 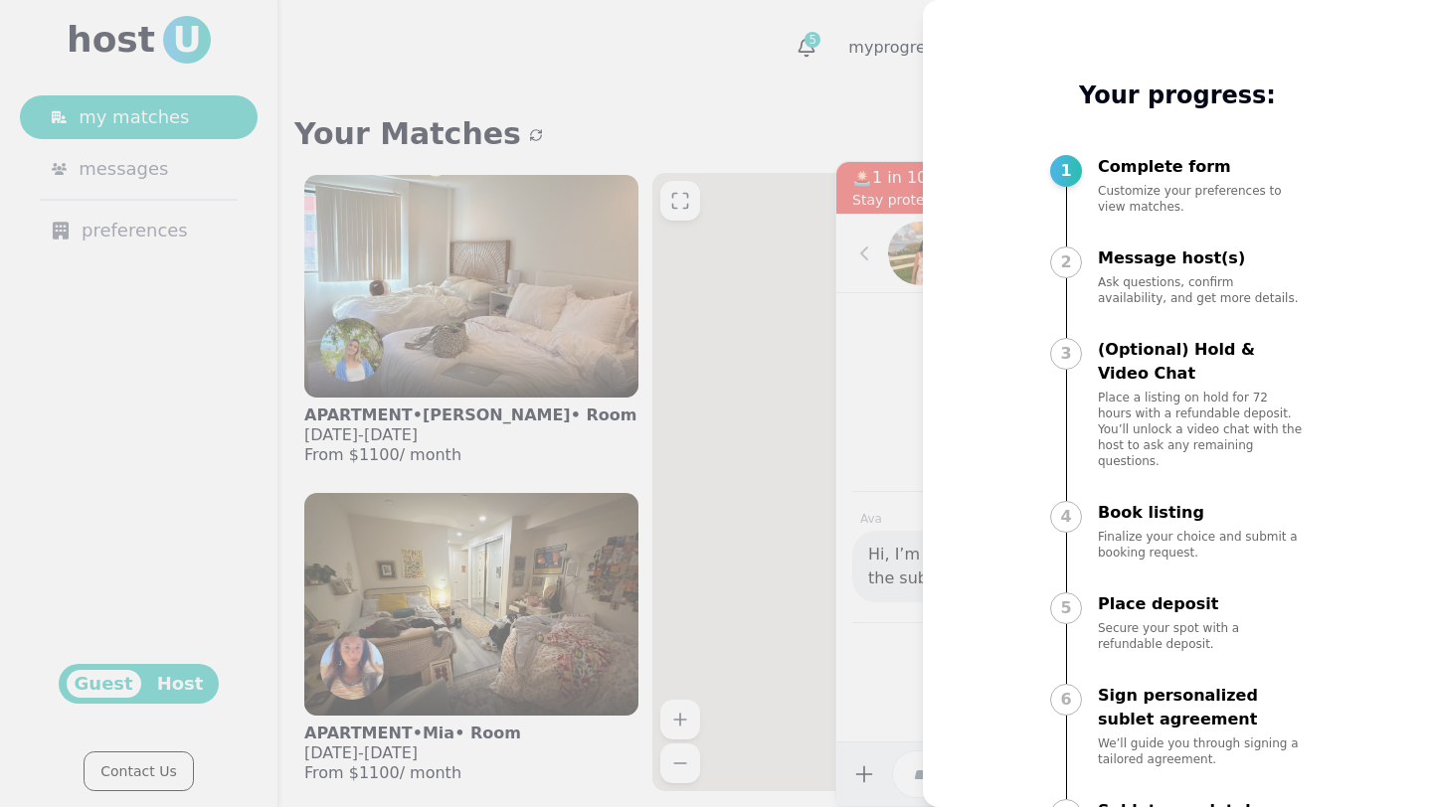 What do you see at coordinates (1201, 636) in the screenshot?
I see `p: Secure your spot with a refundable deposit.` at bounding box center [1201, 636].